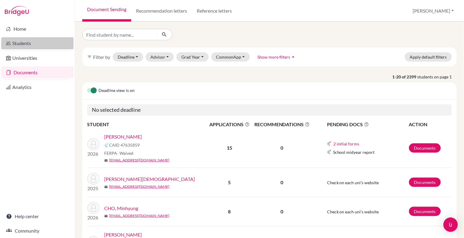  What do you see at coordinates (17, 11) in the screenshot?
I see `img: Bridge-U` at bounding box center [17, 11].